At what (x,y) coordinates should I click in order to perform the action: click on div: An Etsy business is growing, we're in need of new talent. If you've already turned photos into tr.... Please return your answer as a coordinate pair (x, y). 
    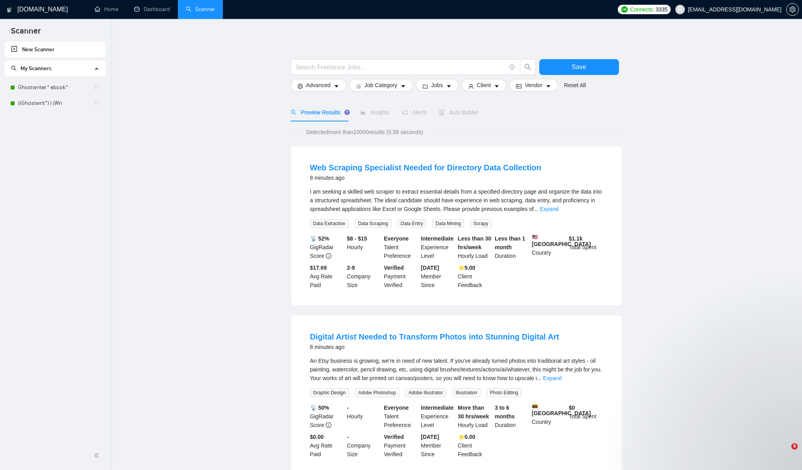
    Looking at the image, I should click on (456, 370).